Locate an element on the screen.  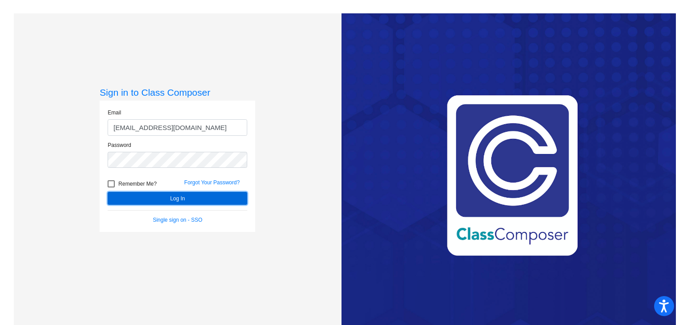
h3: Sign in to Class Composer is located at coordinates (177, 92).